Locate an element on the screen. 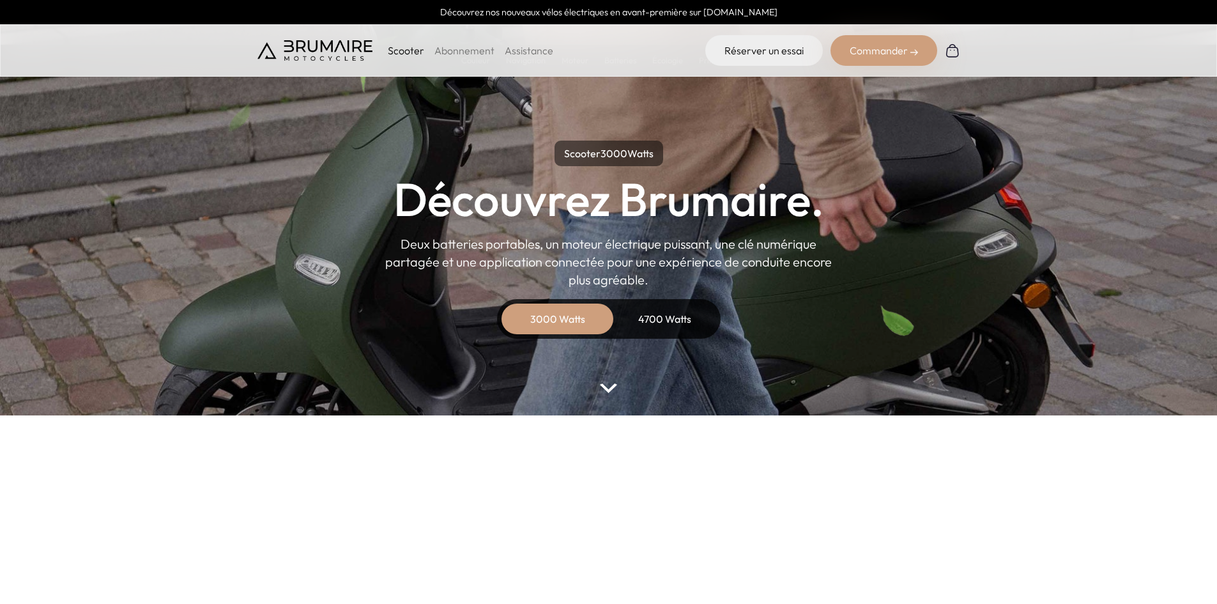 The width and height of the screenshot is (1217, 604). div: Commander is located at coordinates (883, 50).